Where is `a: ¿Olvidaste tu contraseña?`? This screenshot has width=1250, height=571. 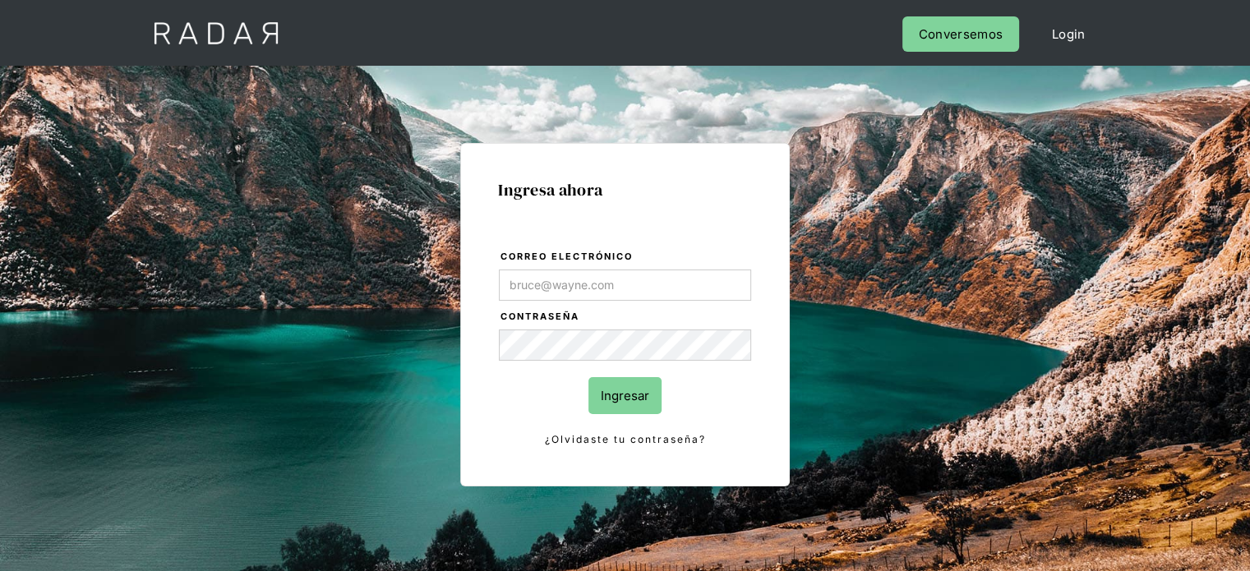 a: ¿Olvidaste tu contraseña? is located at coordinates (624, 440).